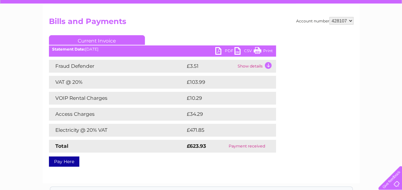 This screenshot has width=402, height=190. What do you see at coordinates (303, 7) in the screenshot?
I see `a: 0333 014 3131` at bounding box center [303, 7].